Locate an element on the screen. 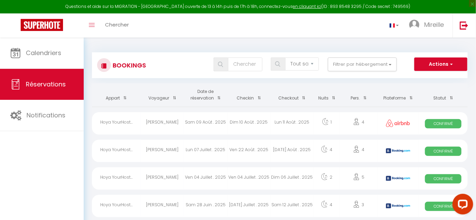  button: Open LiveChat chat widget is located at coordinates (16, 13).